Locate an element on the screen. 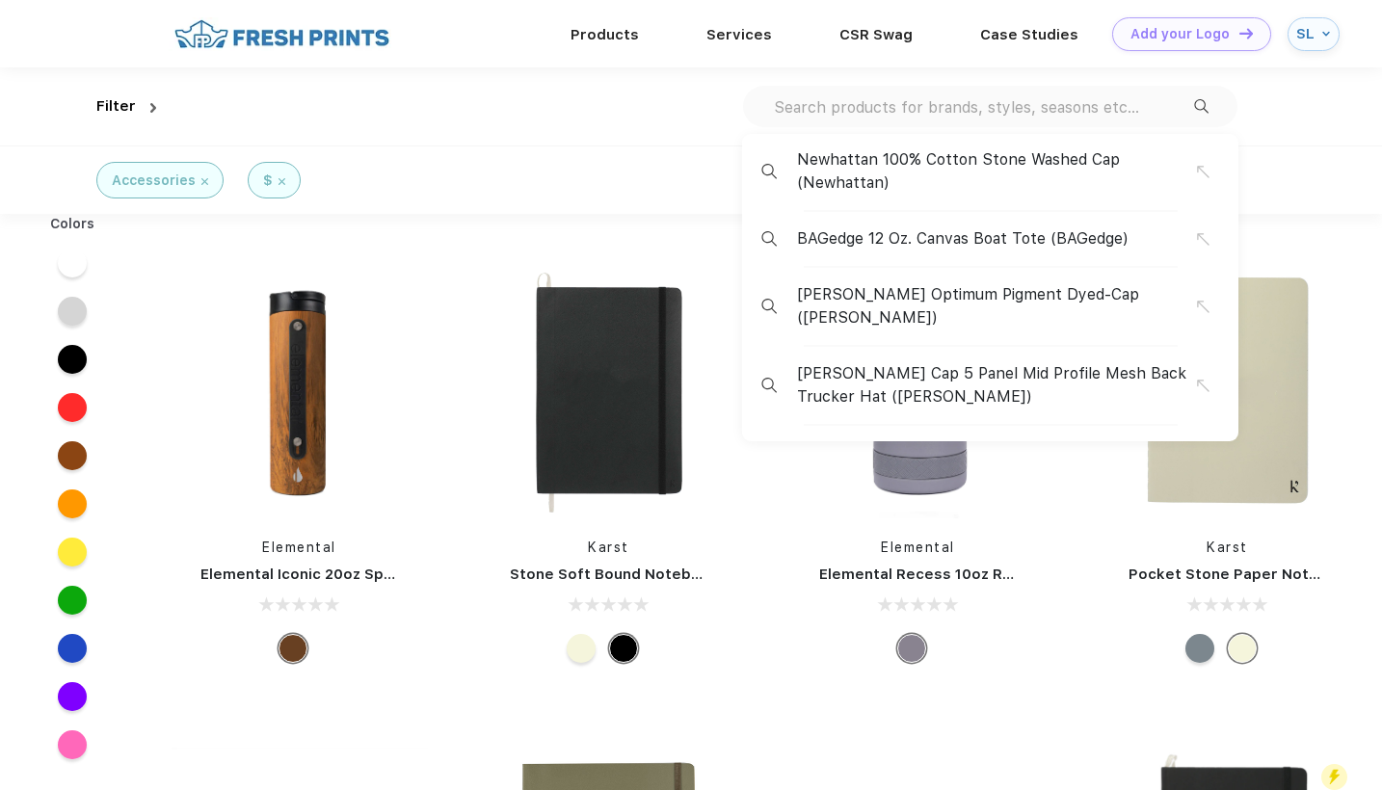 The height and width of the screenshot is (790, 1382). a: Elemental Iconic 20oz Sport Water Bottle - Teak Wood is located at coordinates (401, 575).